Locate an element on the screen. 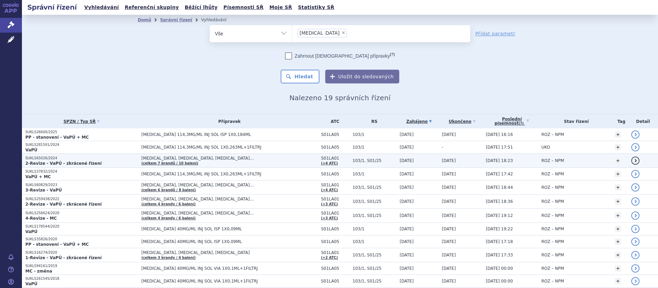 Image resolution: width=658 pixels, height=288 pixels. a: Poslednípísemnost(?) is located at coordinates (512, 121).